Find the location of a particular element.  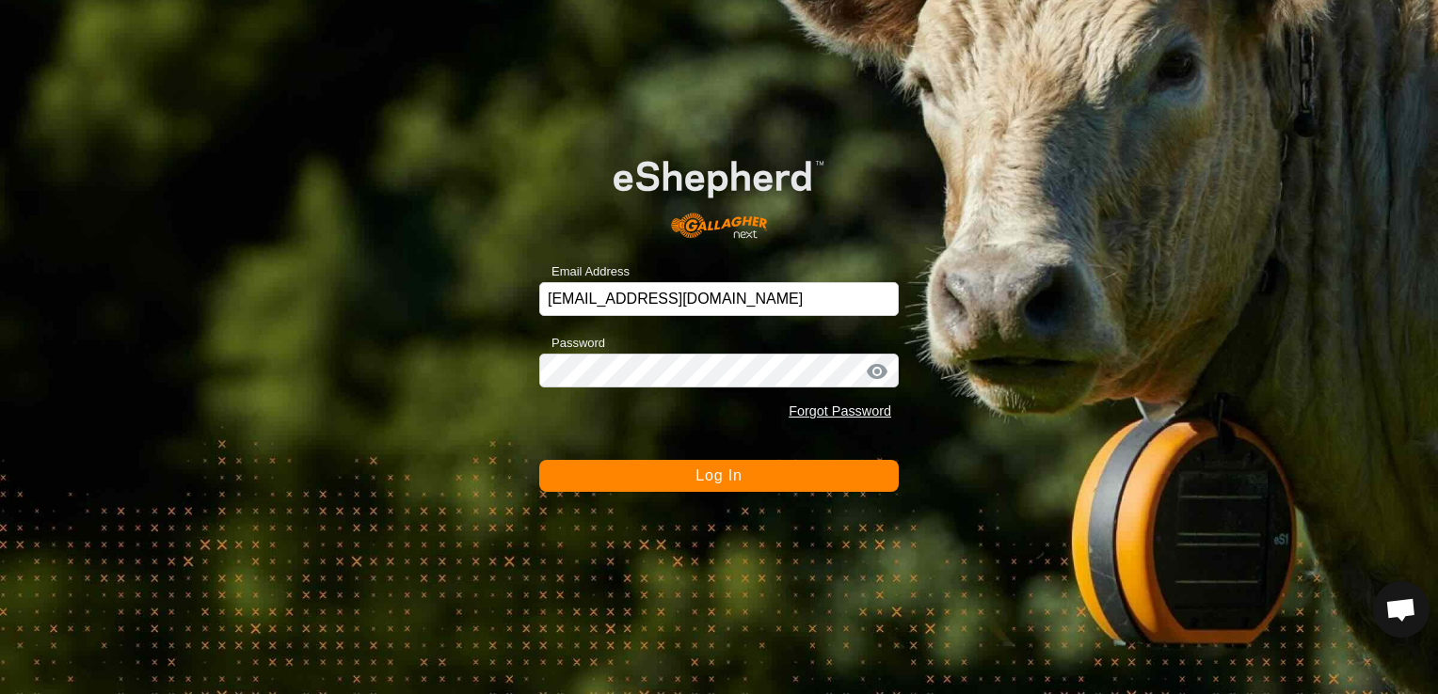

div: Open chat is located at coordinates (1401, 610).